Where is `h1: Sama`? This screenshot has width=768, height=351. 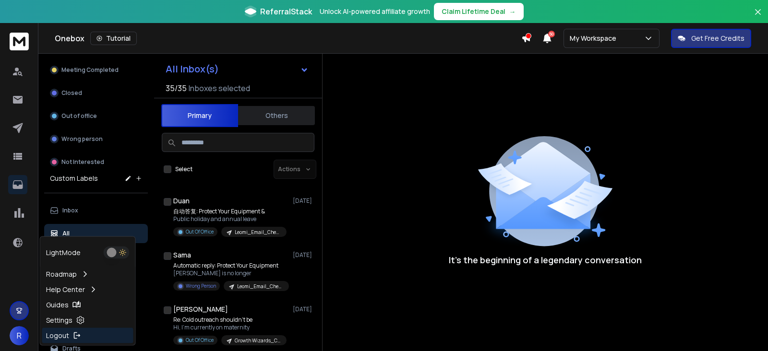 h1: Sama is located at coordinates (182, 255).